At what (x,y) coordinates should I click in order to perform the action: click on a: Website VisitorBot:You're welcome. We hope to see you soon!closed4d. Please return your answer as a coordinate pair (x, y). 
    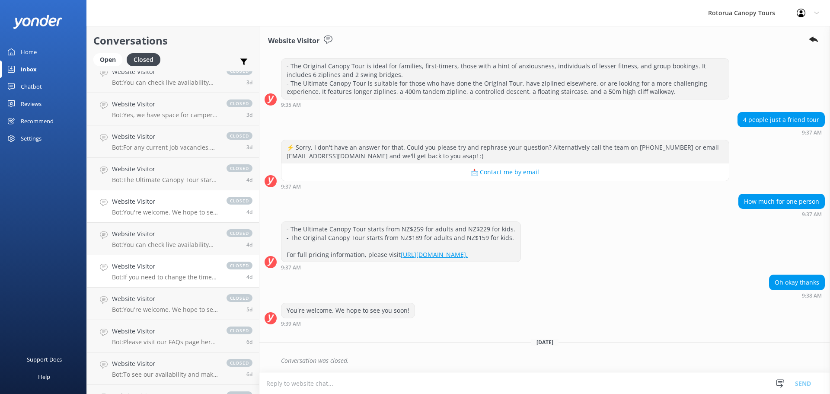
    Looking at the image, I should click on (173, 206).